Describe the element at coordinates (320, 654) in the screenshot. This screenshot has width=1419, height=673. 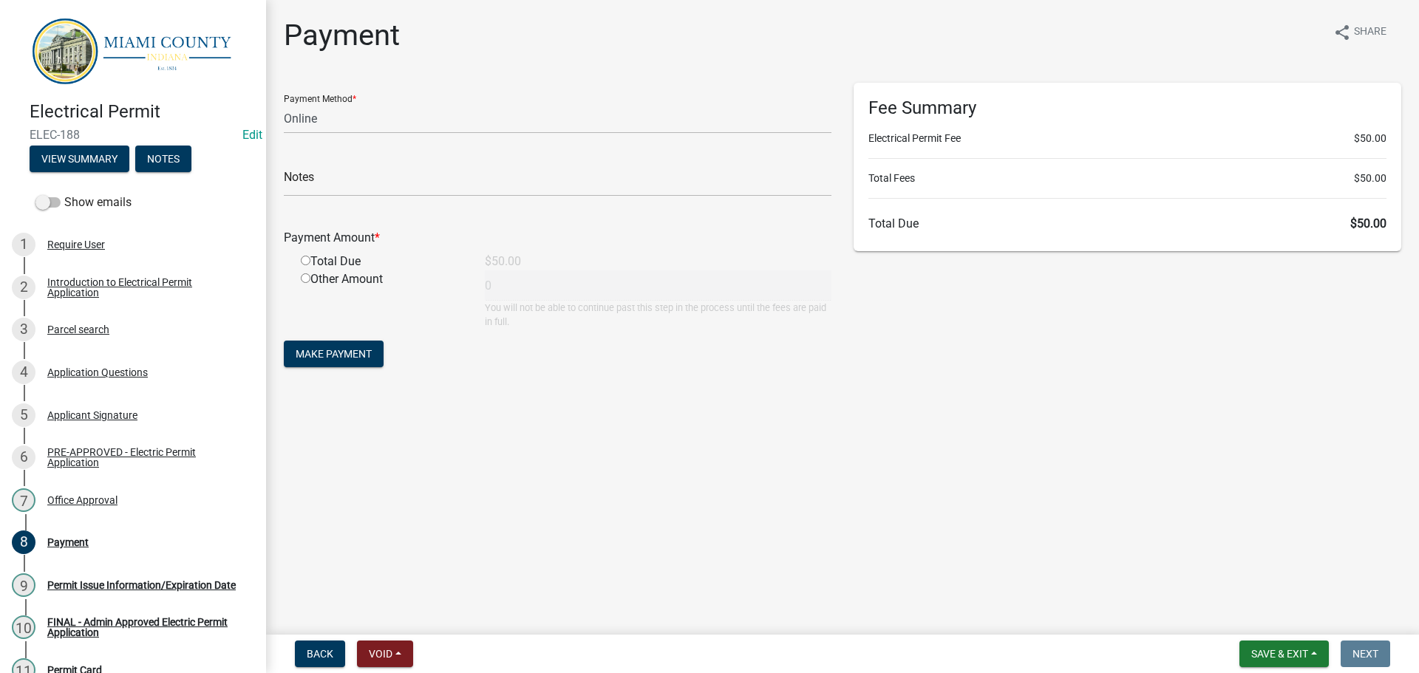
I see `span: Back` at that location.